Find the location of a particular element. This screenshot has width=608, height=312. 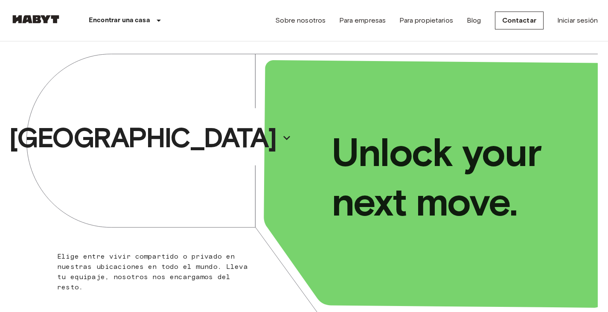

a: Para propietarios is located at coordinates (426, 20).